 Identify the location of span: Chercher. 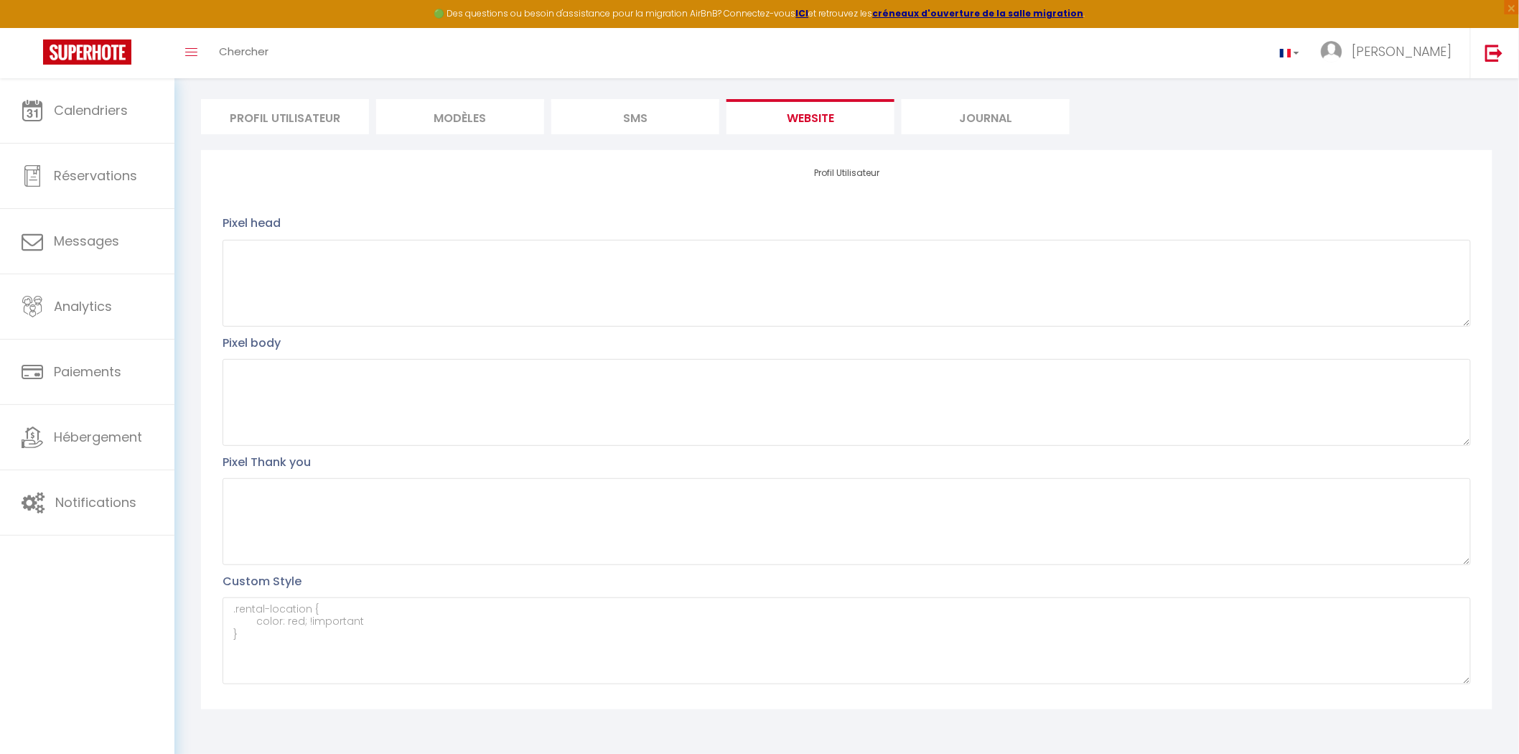
(243, 51).